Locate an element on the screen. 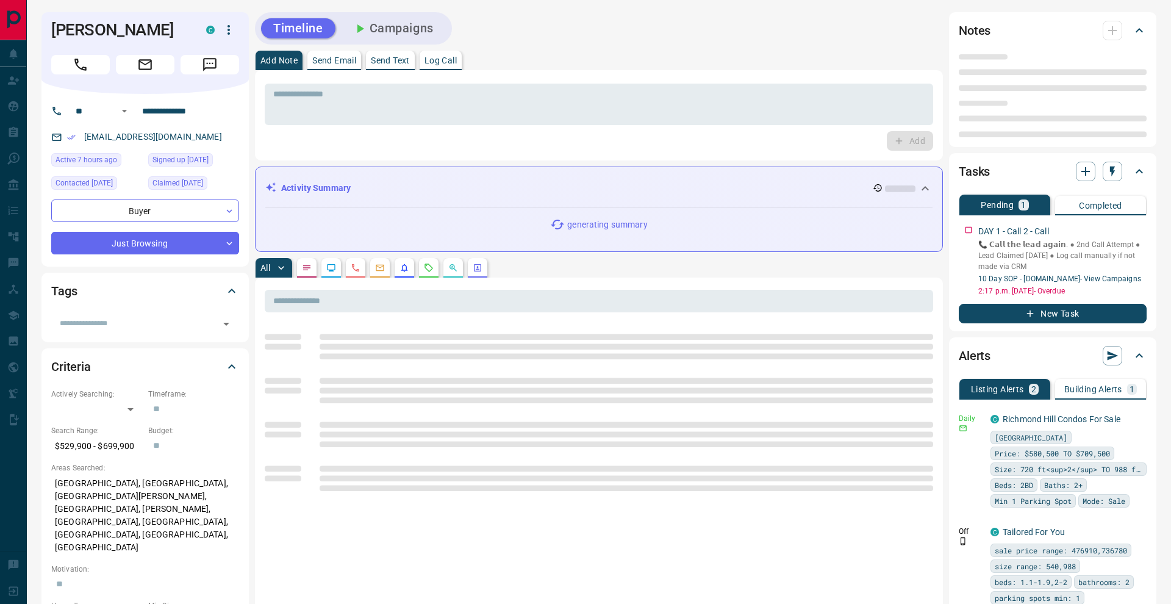 This screenshot has width=1171, height=604. span: size range: 540,988 is located at coordinates (1035, 566).